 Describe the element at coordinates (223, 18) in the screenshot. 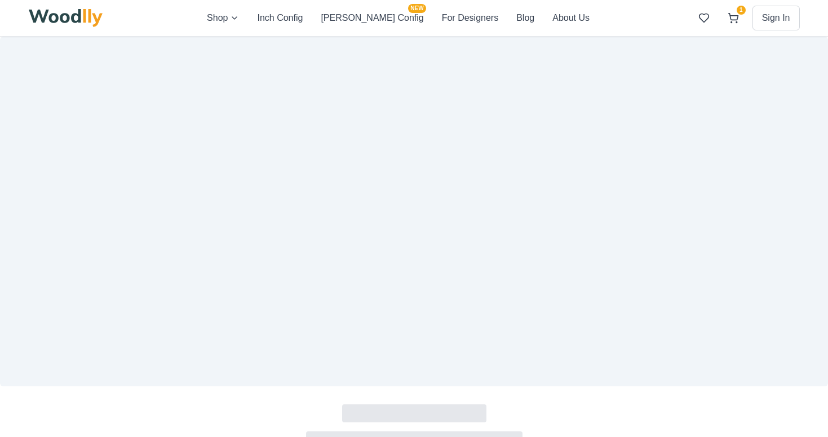

I see `button: Shop` at that location.